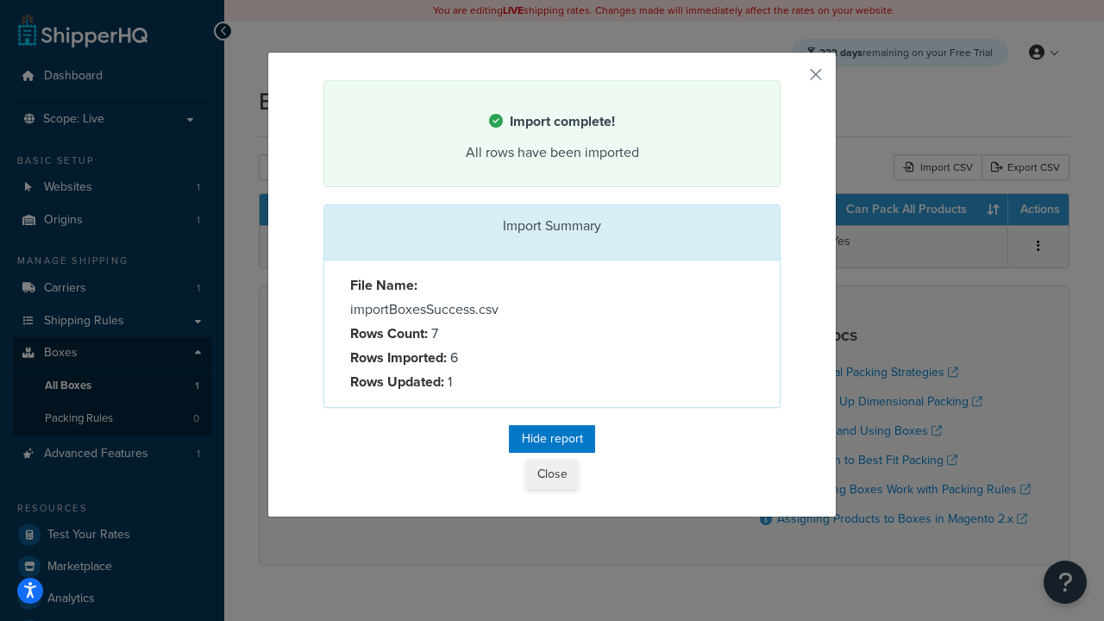 Image resolution: width=1104 pixels, height=621 pixels. I want to click on div: importBoxesSuccess.csv 7 6 1, so click(444, 334).